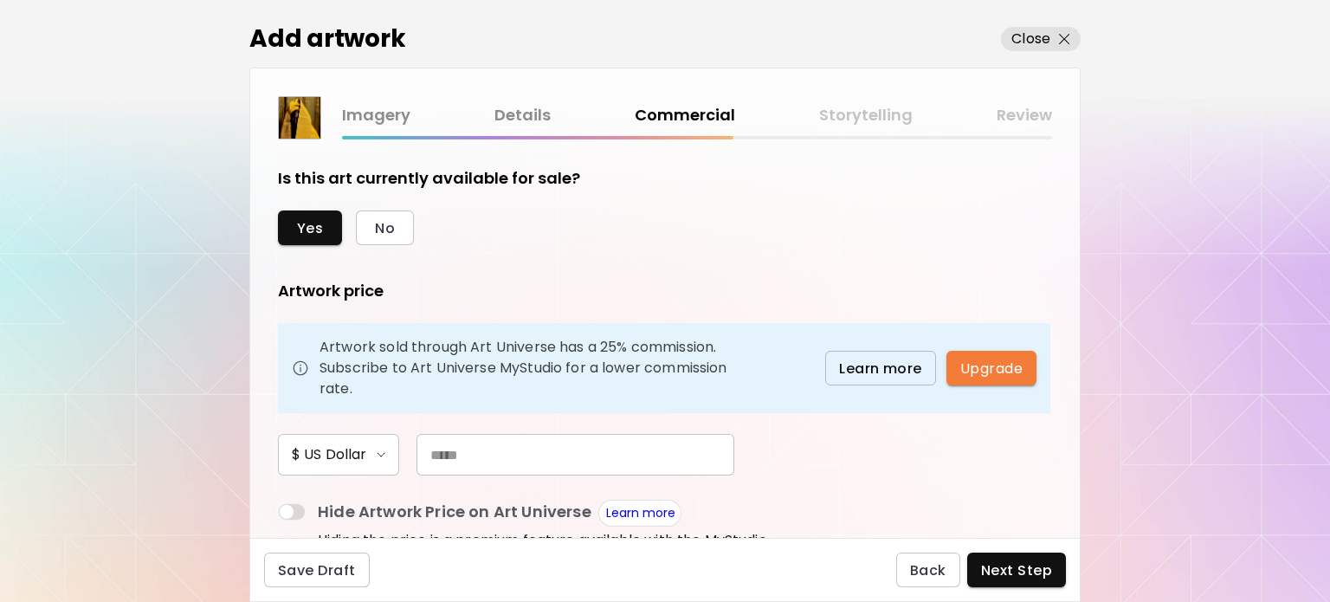 Image resolution: width=1330 pixels, height=602 pixels. I want to click on span: Save Draft, so click(317, 570).